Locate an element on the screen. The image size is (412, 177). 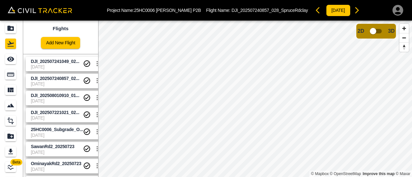
span: 3D is located at coordinates (391, 31).